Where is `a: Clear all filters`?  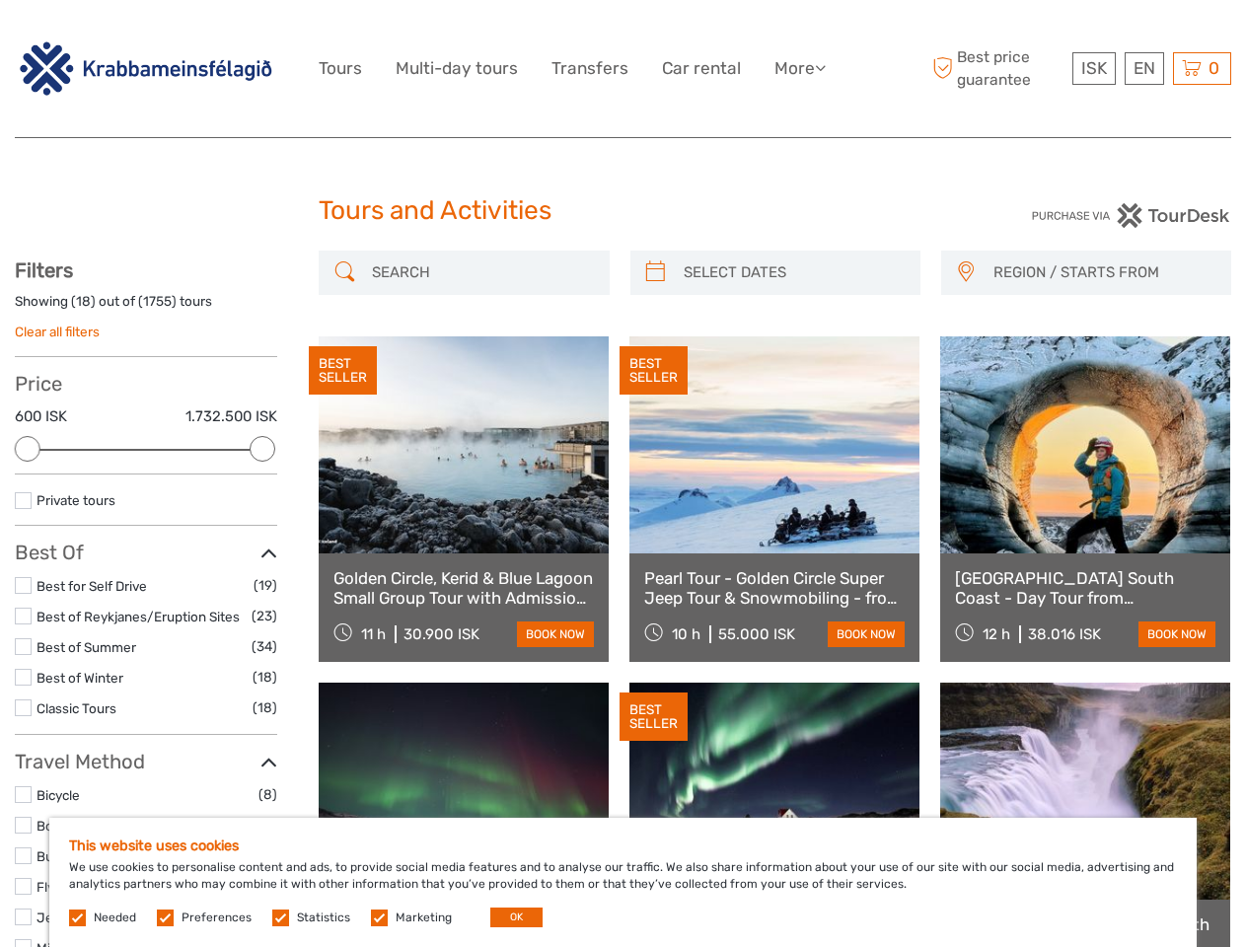
a: Clear all filters is located at coordinates (57, 331).